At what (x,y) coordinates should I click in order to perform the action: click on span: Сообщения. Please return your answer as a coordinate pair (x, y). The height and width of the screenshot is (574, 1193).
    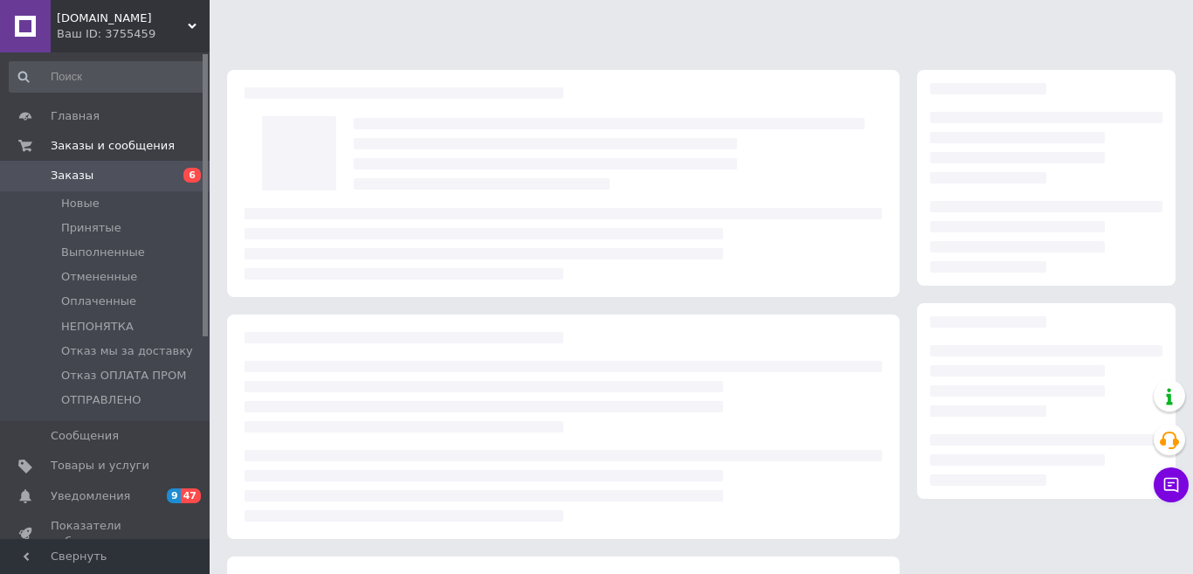
    Looking at the image, I should click on (85, 436).